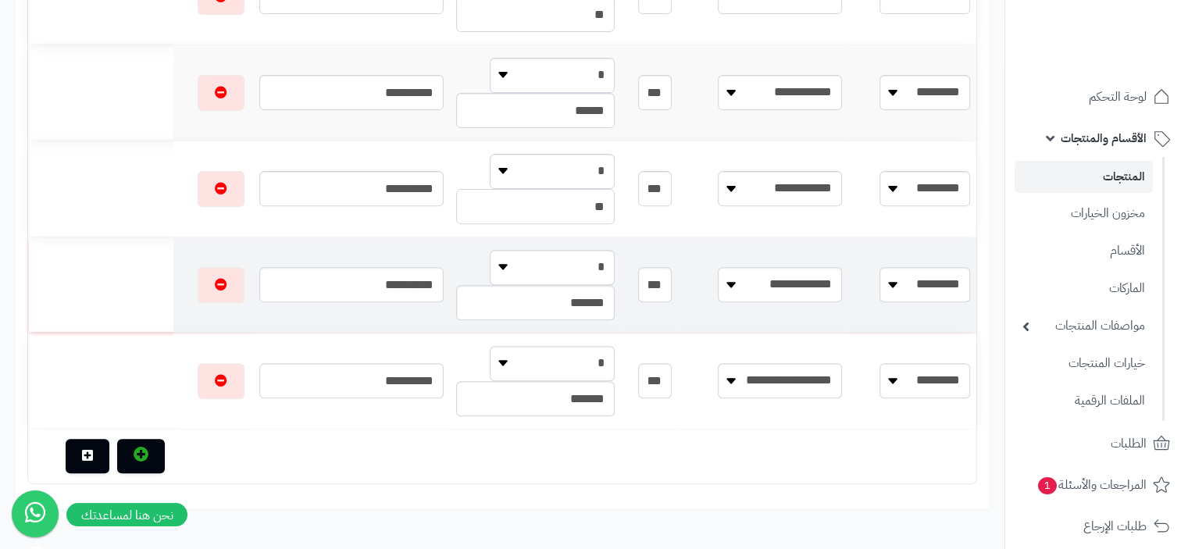 This screenshot has width=1188, height=549. I want to click on a: خيارات المنتجات, so click(1083, 363).